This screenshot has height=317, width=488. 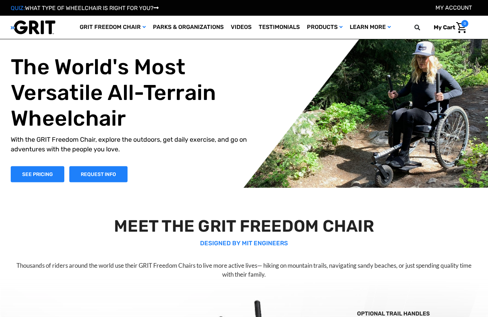 I want to click on input: Search, so click(x=423, y=27).